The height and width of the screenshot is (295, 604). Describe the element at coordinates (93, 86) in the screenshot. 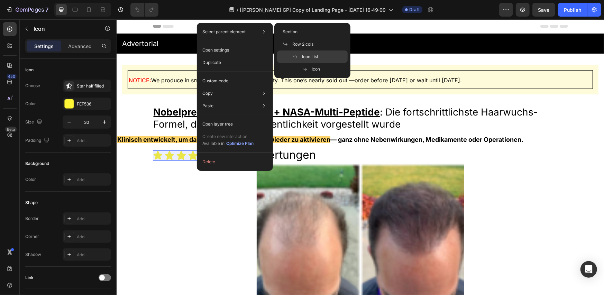

I see `div: Star half filled` at that location.